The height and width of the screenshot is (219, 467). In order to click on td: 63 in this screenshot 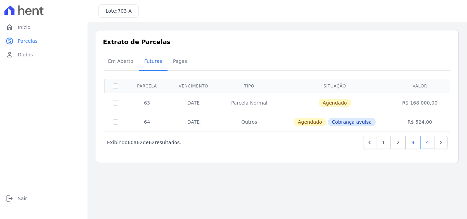, I will do `click(147, 103)`.